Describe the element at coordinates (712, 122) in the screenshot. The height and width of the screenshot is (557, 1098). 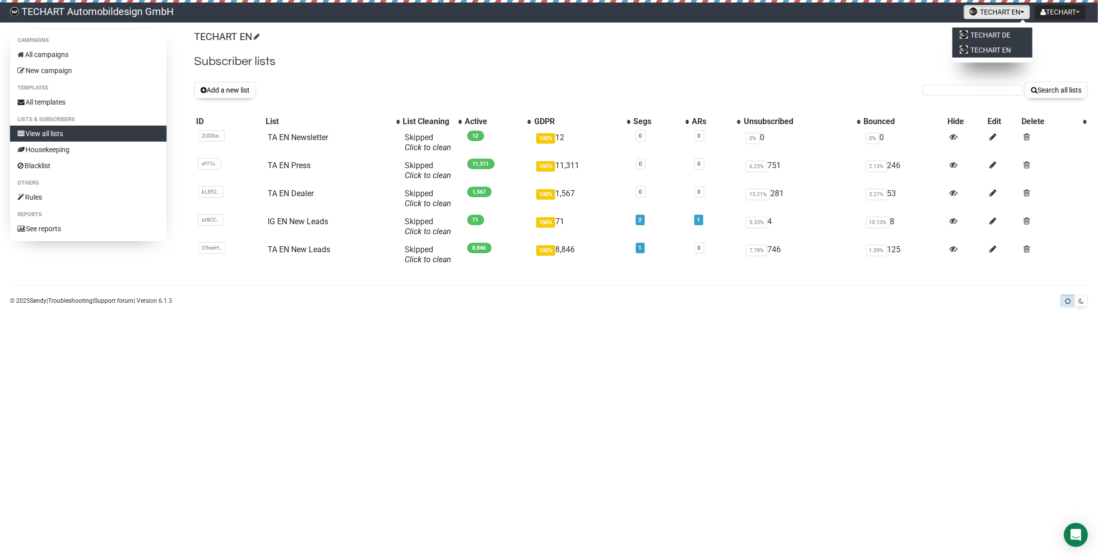
I see `div: ARs` at that location.